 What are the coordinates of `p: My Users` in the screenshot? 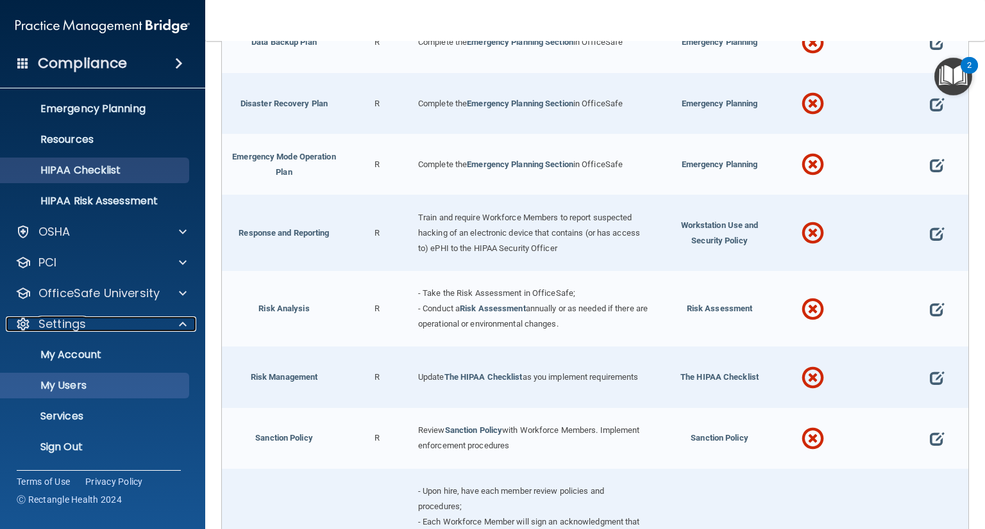 It's located at (96, 386).